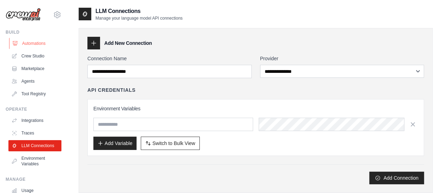 The height and width of the screenshot is (193, 444). I want to click on label: Connection Name, so click(169, 59).